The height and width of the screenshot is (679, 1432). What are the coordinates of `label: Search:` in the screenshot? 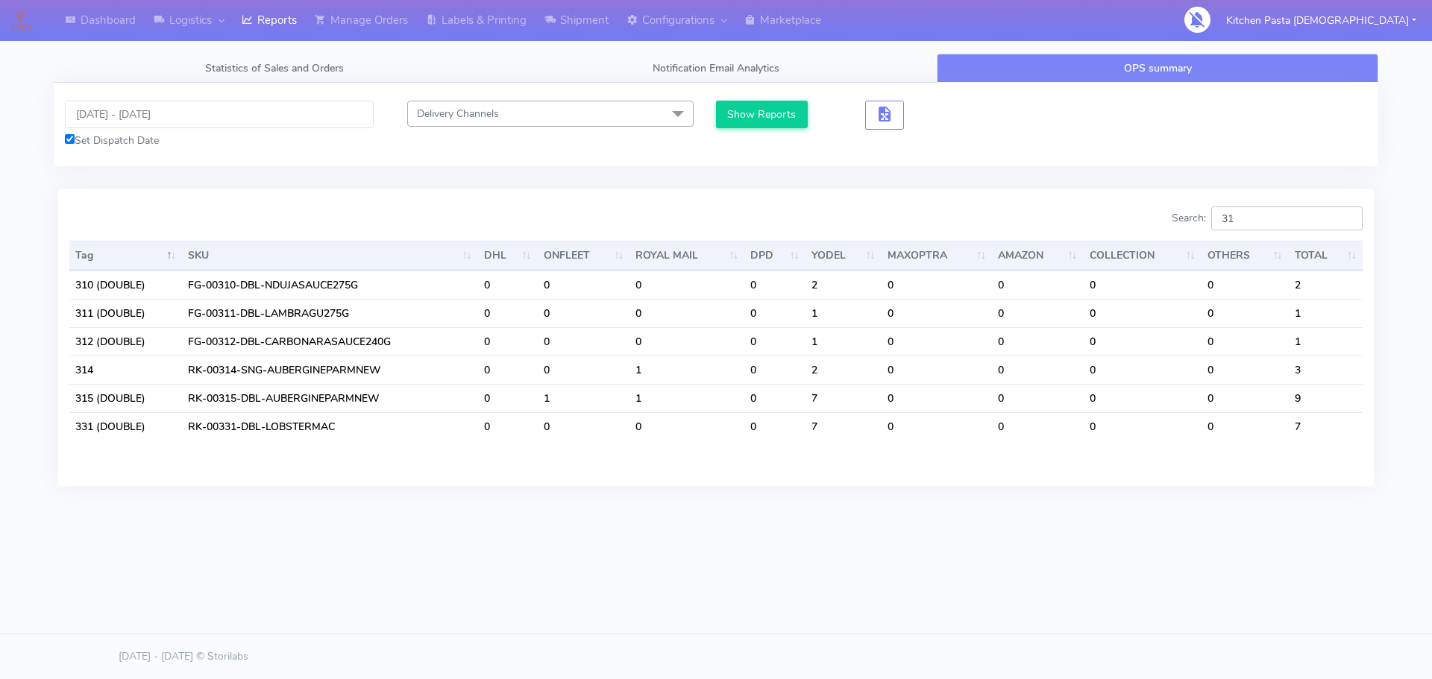 It's located at (1267, 219).